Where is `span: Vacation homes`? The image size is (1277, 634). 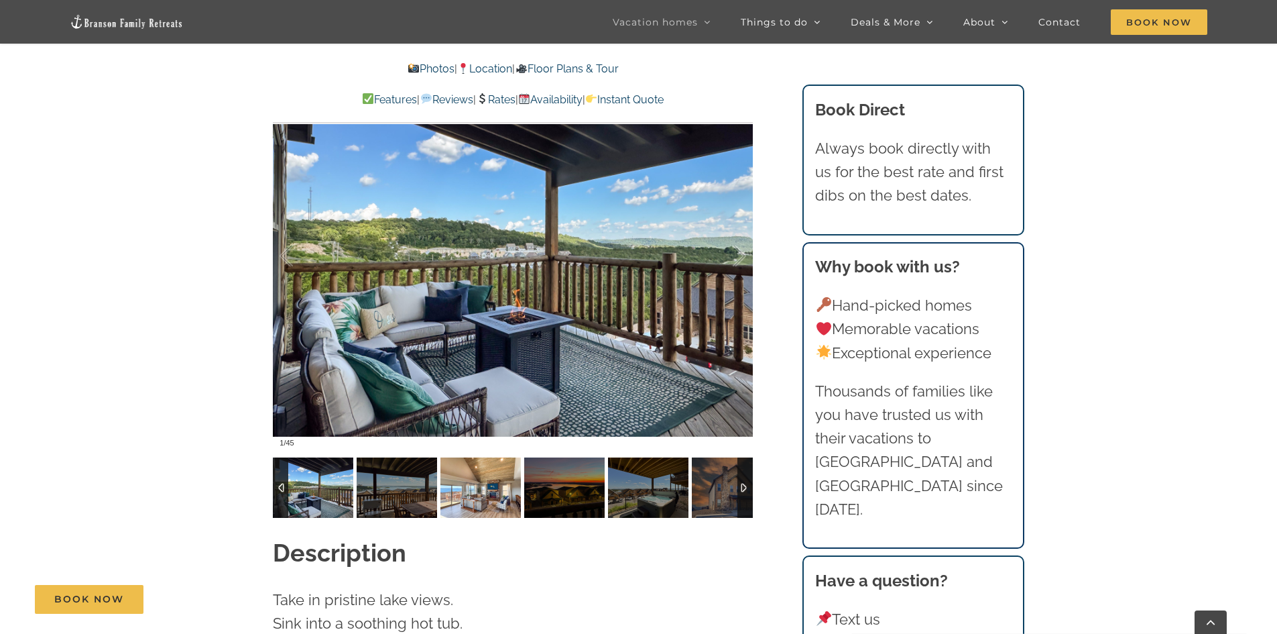 span: Vacation homes is located at coordinates (655, 22).